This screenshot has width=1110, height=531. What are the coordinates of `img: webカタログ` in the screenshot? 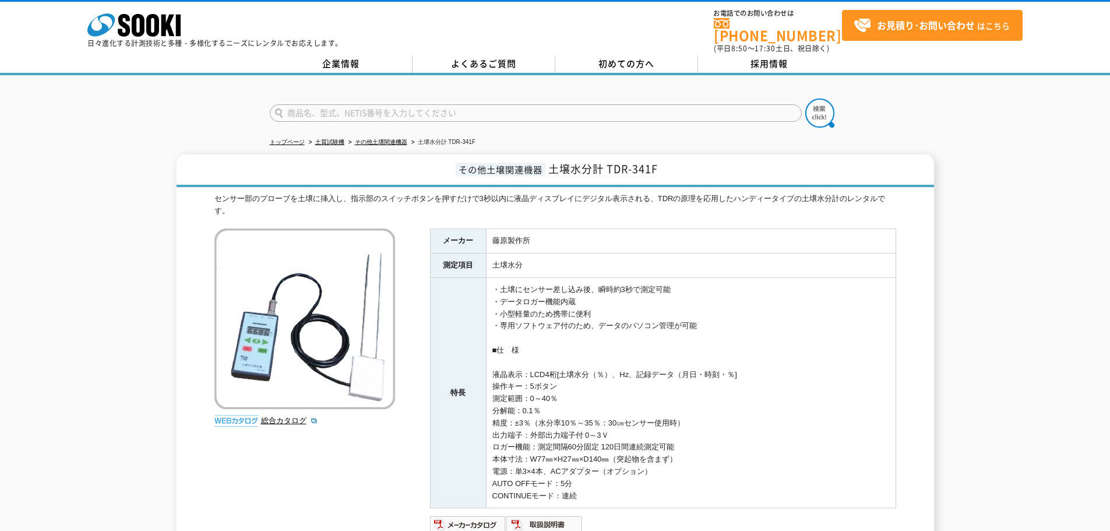 It's located at (236, 421).